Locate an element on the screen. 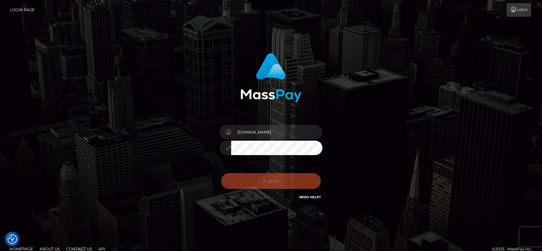  a: Login Page is located at coordinates (22, 10).